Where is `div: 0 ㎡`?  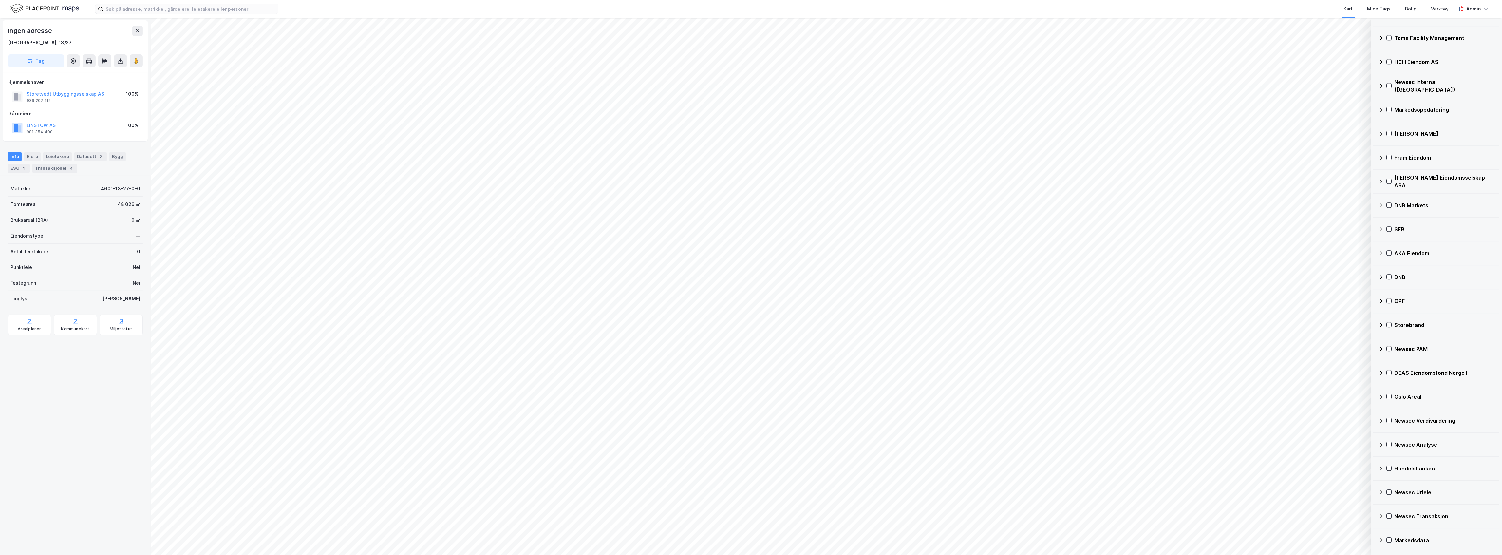 div: 0 ㎡ is located at coordinates (136, 220).